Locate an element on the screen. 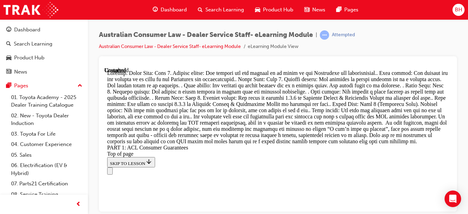  a: 03. Toyota For Life is located at coordinates (47, 134).